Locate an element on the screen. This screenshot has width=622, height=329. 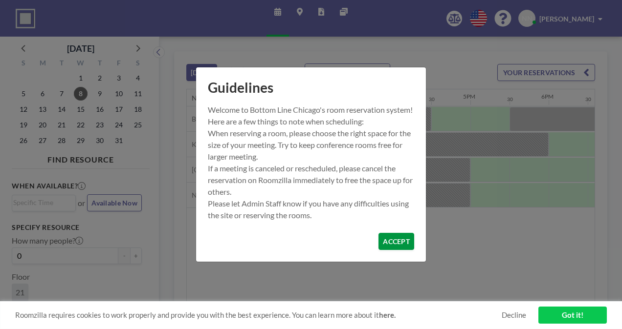
span: Roomzilla requires cookies to work properly and provide you with the best experience. You can lea... is located at coordinates (258, 315).